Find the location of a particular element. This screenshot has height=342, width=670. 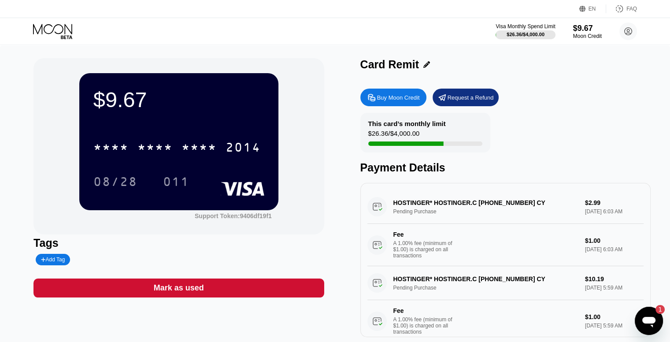

div: Visa Monthly Spend Limit$26.36/$4,000.00 is located at coordinates (525, 31).